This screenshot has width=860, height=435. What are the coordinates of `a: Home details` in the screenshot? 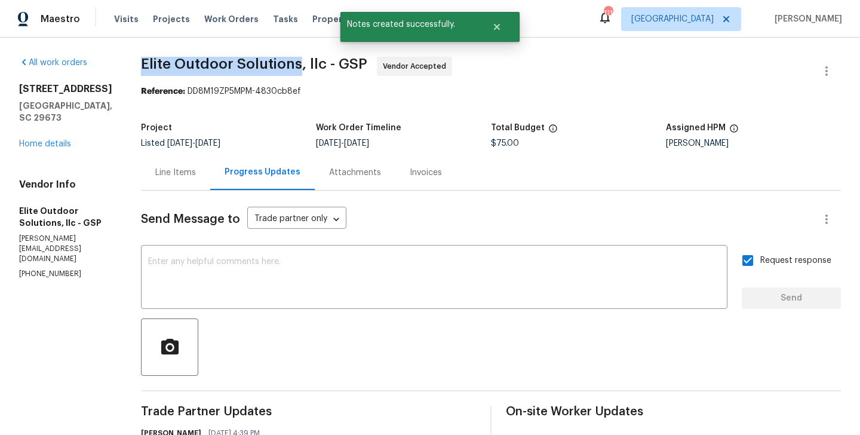 It's located at (45, 144).